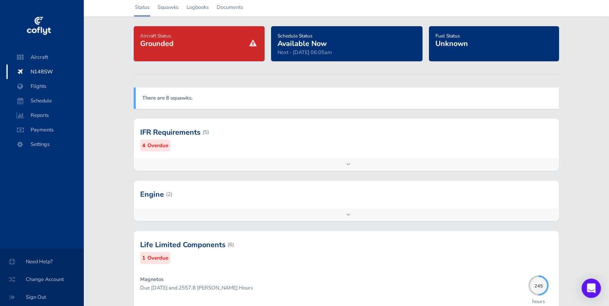 This screenshot has width=609, height=306. What do you see at coordinates (45, 72) in the screenshot?
I see `span: N148SW` at bounding box center [45, 72].